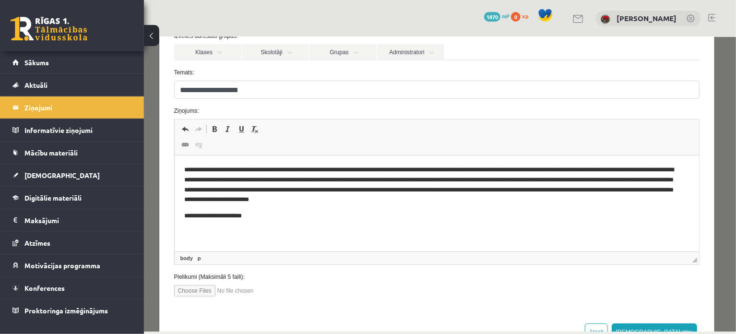  I want to click on a: Klases, so click(64, 15).